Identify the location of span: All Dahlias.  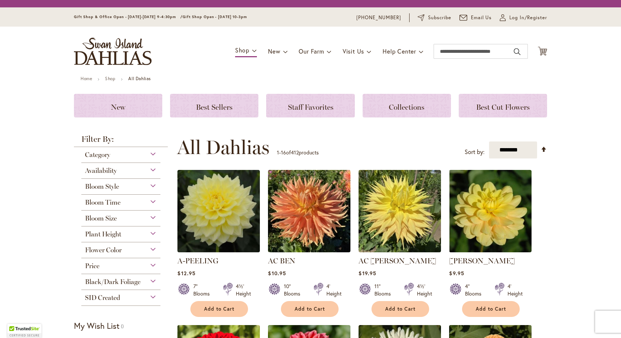
(223, 148).